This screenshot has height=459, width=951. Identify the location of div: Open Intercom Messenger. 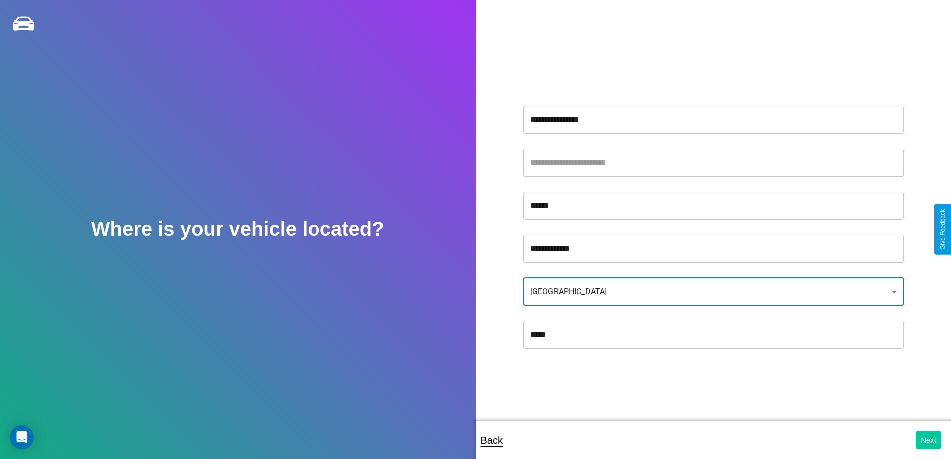
(22, 437).